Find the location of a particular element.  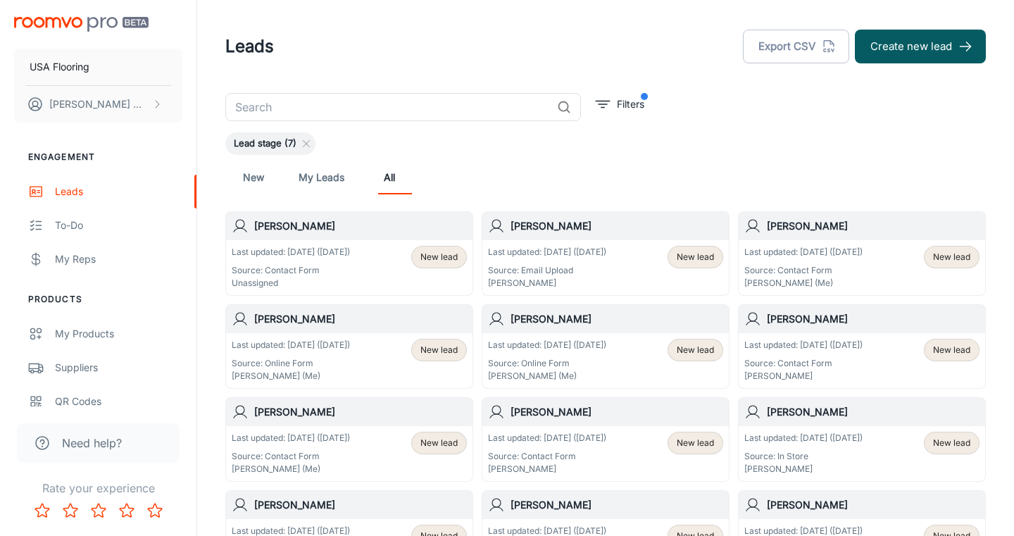

span: Need help? is located at coordinates (92, 443).